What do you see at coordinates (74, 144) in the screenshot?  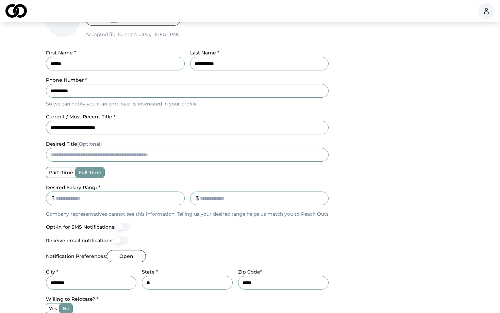 I see `label: desired title` at bounding box center [74, 144].